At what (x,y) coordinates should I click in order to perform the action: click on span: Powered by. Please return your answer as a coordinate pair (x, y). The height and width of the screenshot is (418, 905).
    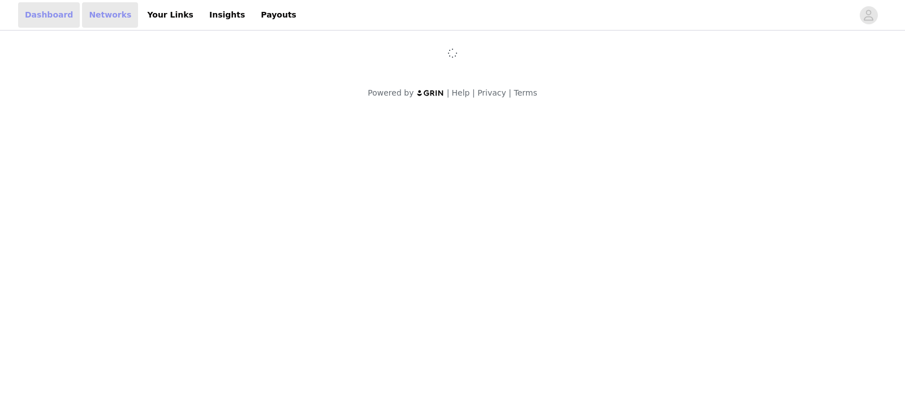
    Looking at the image, I should click on (390, 93).